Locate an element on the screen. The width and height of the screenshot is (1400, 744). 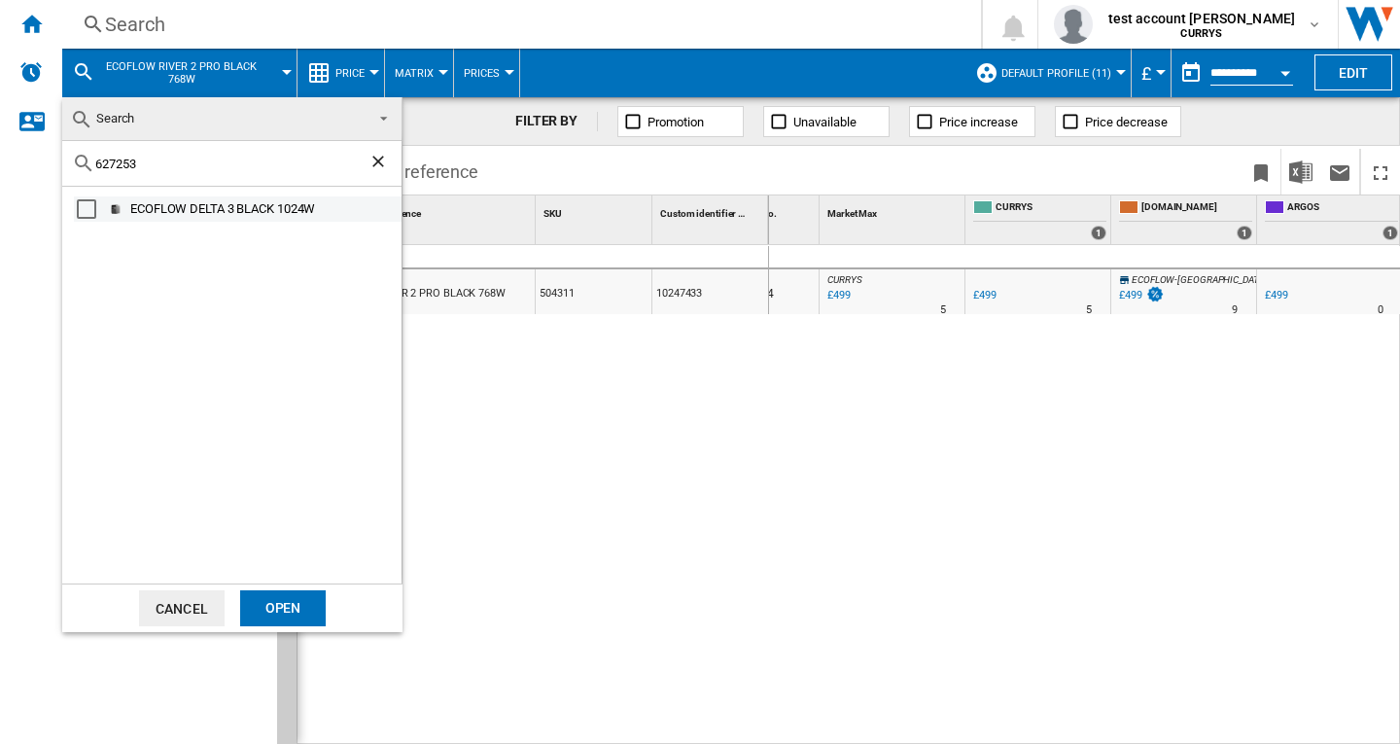
ng-md-icon: Clear search is located at coordinates (380, 163).